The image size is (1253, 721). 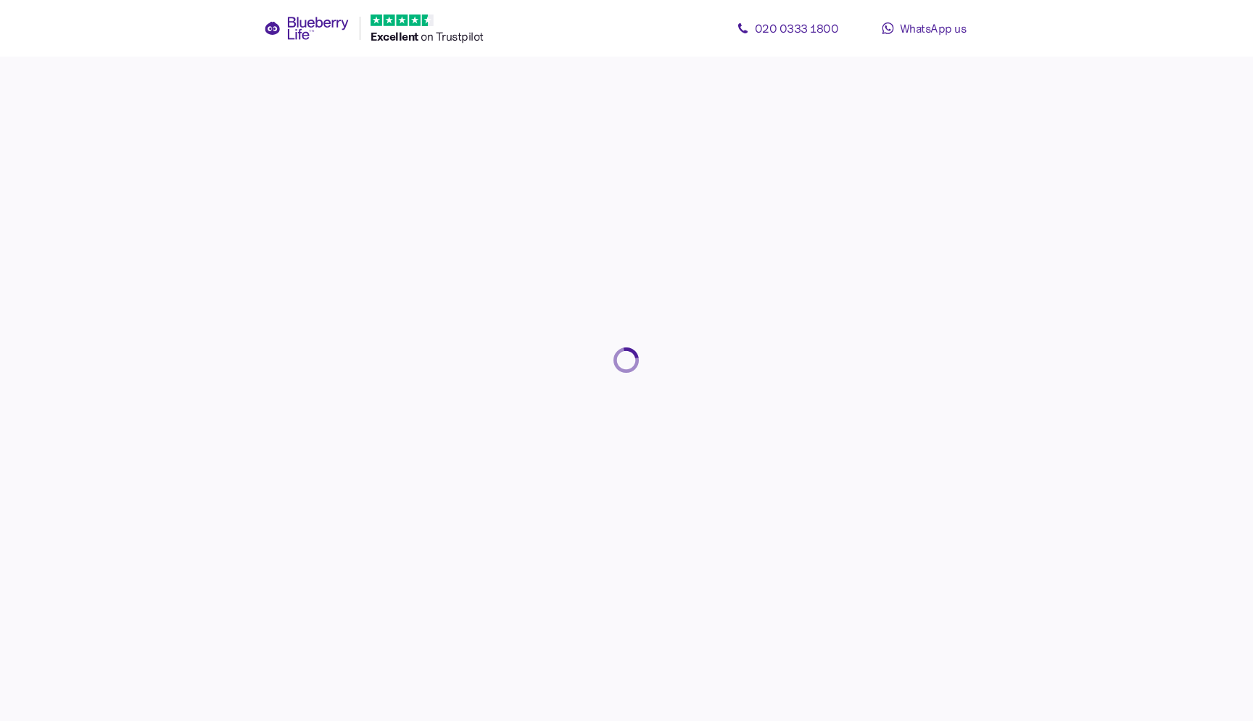 I want to click on span: 020 0333 1800, so click(x=797, y=28).